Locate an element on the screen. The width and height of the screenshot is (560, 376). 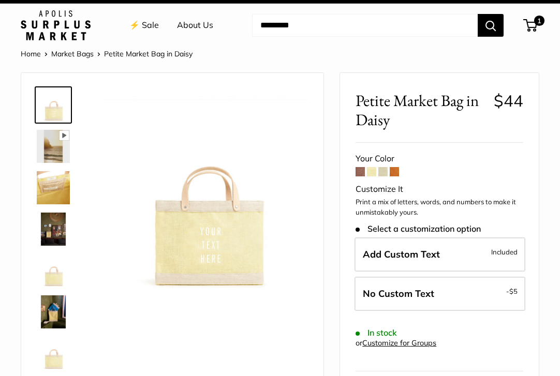
nav: Breadcrumb is located at coordinates (107, 54).